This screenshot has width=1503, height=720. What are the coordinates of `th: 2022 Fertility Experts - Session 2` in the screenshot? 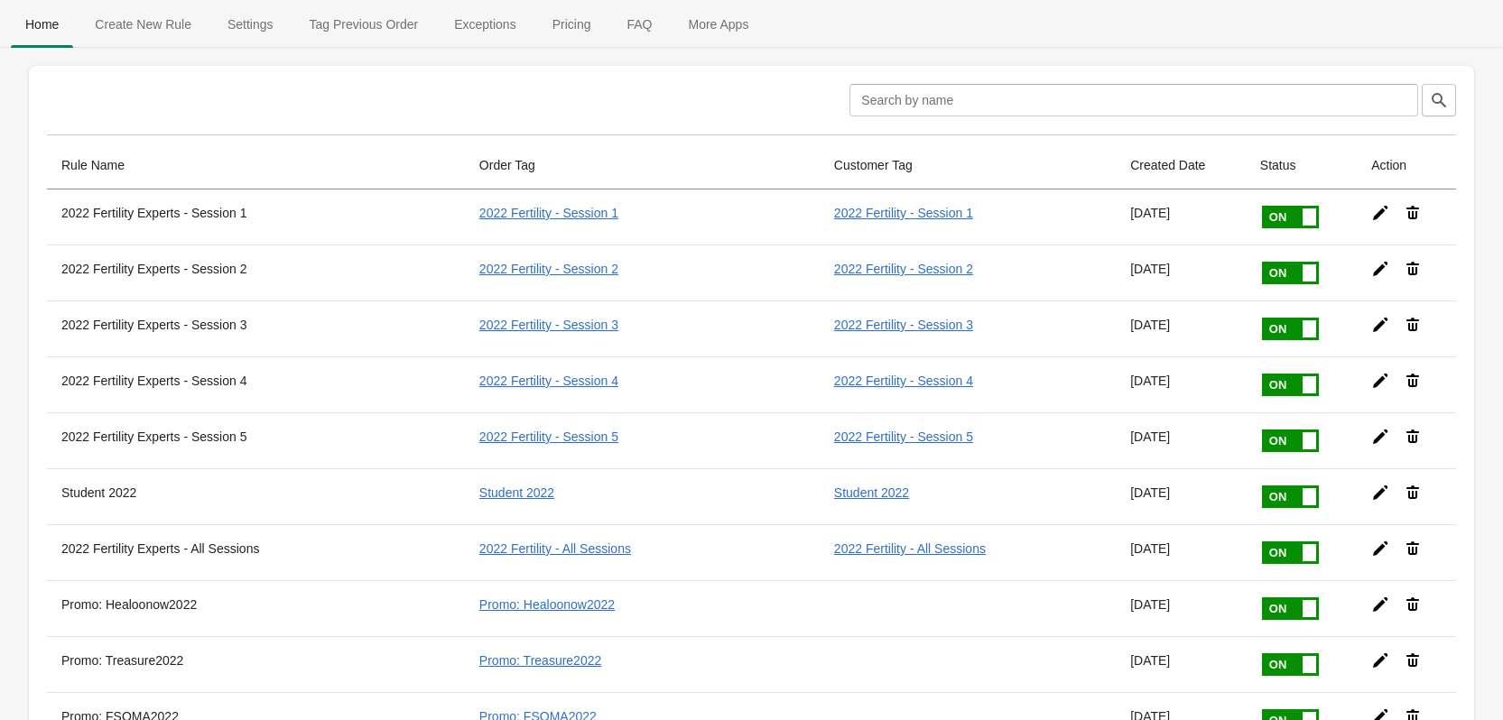 It's located at (255, 273).